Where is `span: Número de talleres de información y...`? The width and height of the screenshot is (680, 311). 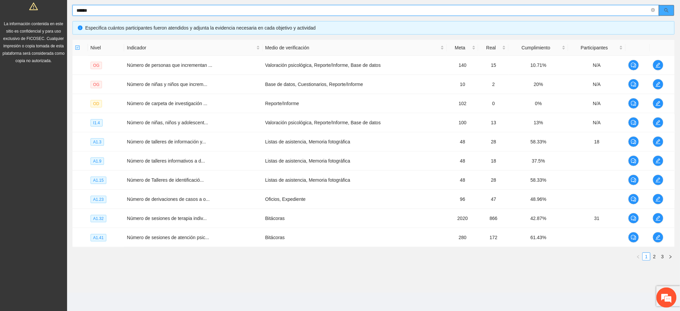
span: Número de talleres de información y... is located at coordinates (166, 142).